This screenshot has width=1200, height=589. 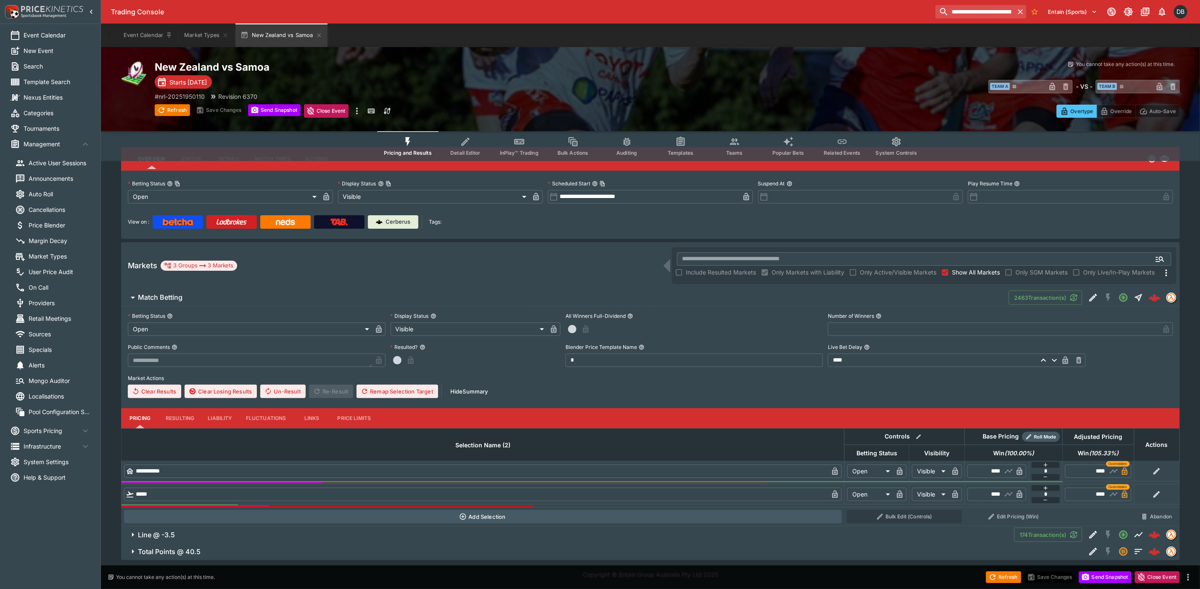 I want to click on span: Show All Markets, so click(x=976, y=272).